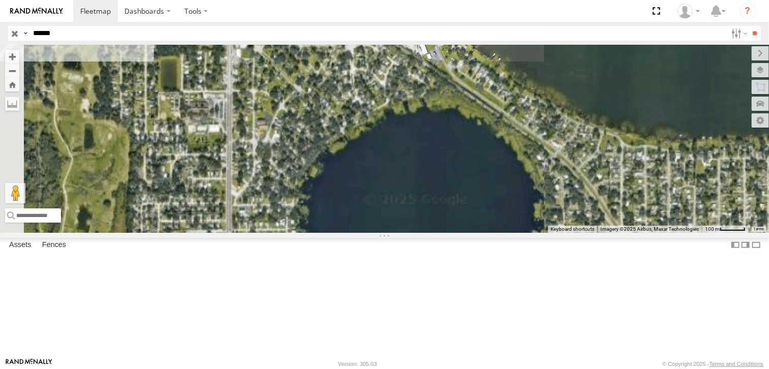 This screenshot has width=769, height=369. What do you see at coordinates (759, 228) in the screenshot?
I see `a: Terms` at bounding box center [759, 228].